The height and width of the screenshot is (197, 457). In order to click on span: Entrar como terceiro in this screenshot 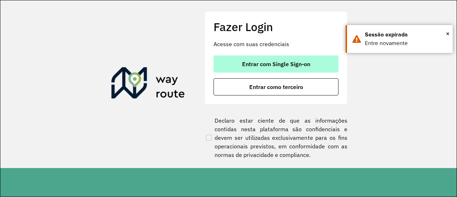, I will do `click(276, 87)`.